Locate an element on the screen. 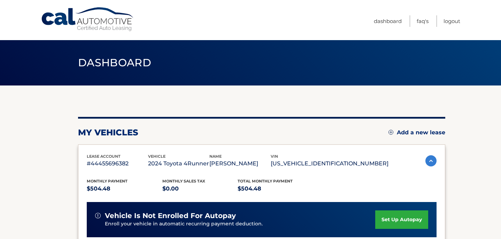  a: FAQ's is located at coordinates (423, 21).